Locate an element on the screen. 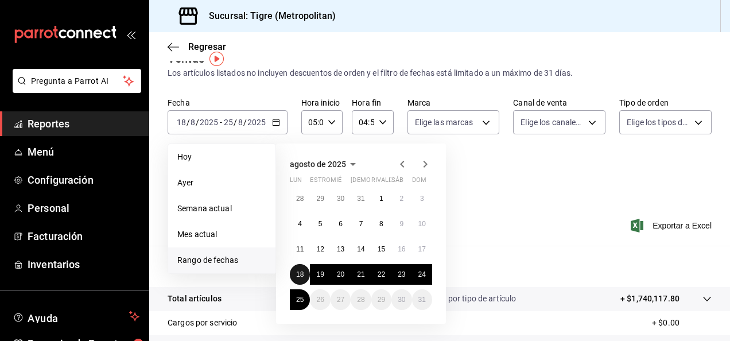 The width and height of the screenshot is (730, 341). abbr: 10 de agosto de 2025 is located at coordinates (422, 224).